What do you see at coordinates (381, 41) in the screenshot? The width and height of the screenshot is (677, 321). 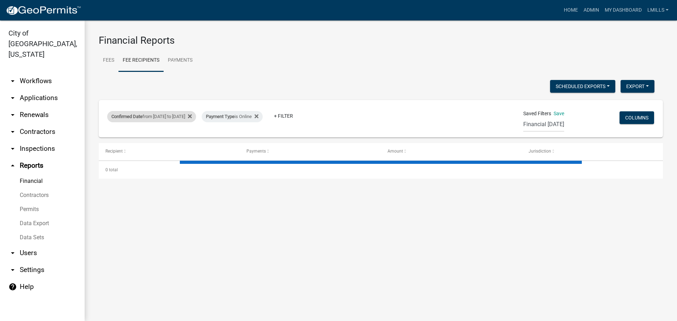 I see `h3: Financial Reports` at bounding box center [381, 41].